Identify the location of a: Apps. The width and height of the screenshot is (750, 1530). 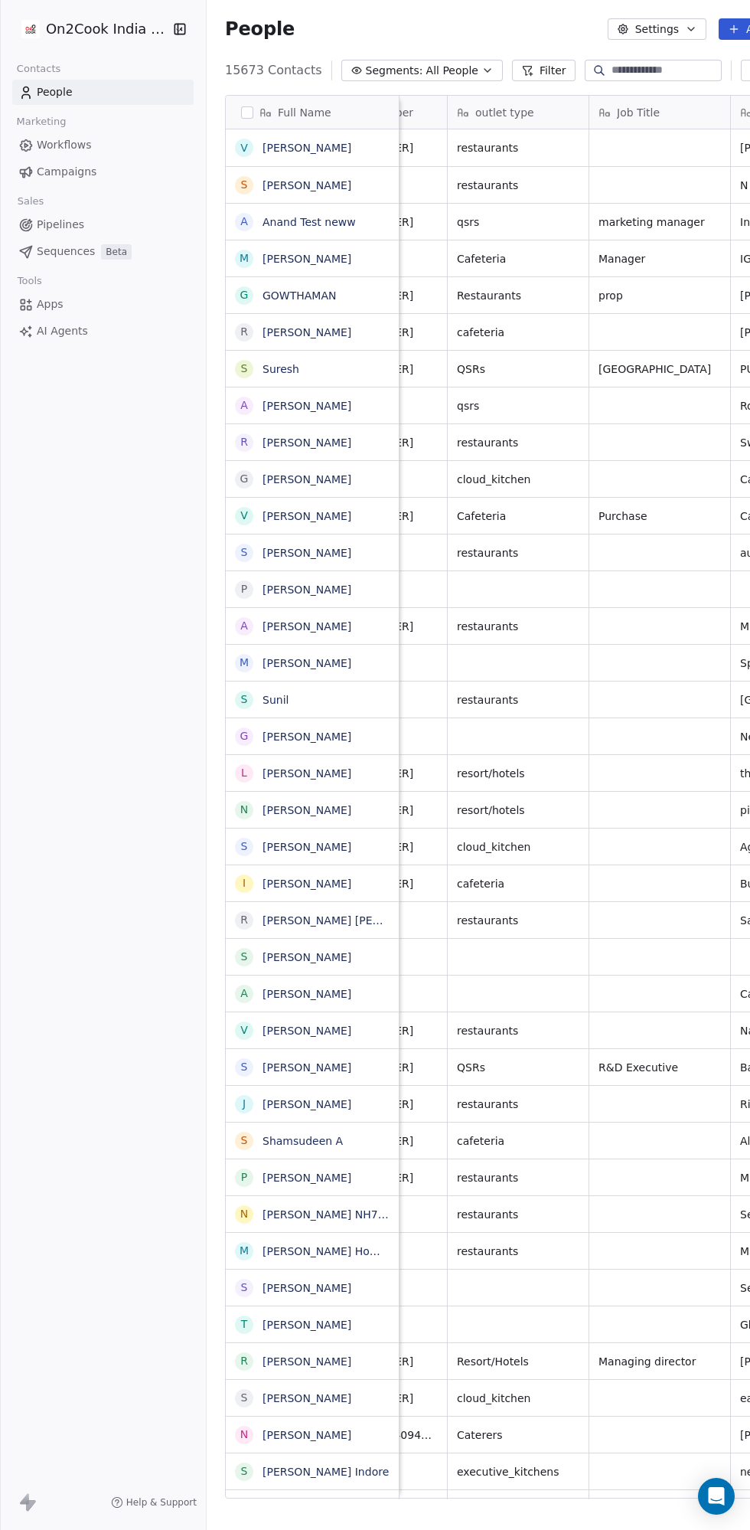
(103, 304).